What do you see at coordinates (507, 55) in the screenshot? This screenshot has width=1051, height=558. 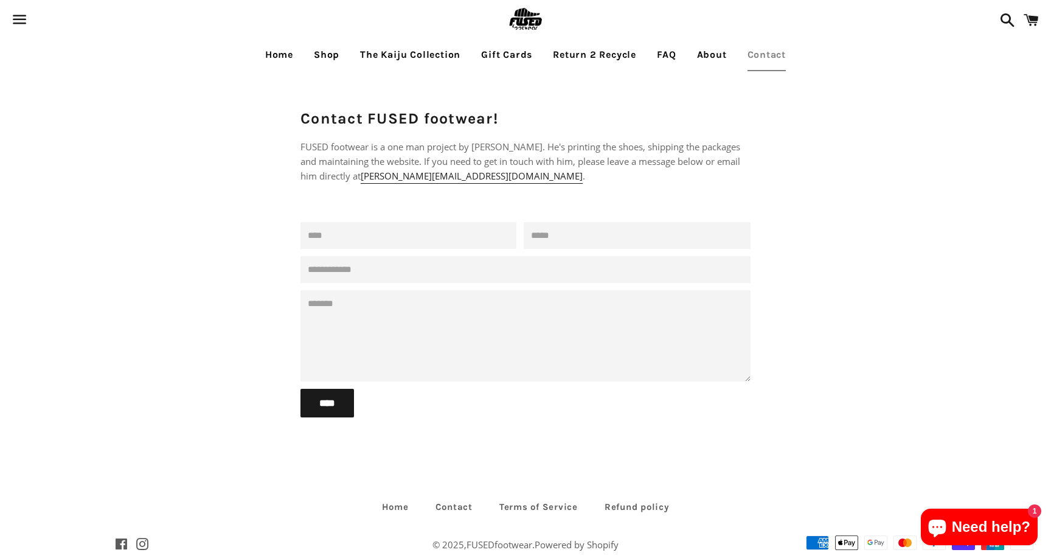 I see `a: Gift Cards` at bounding box center [507, 55].